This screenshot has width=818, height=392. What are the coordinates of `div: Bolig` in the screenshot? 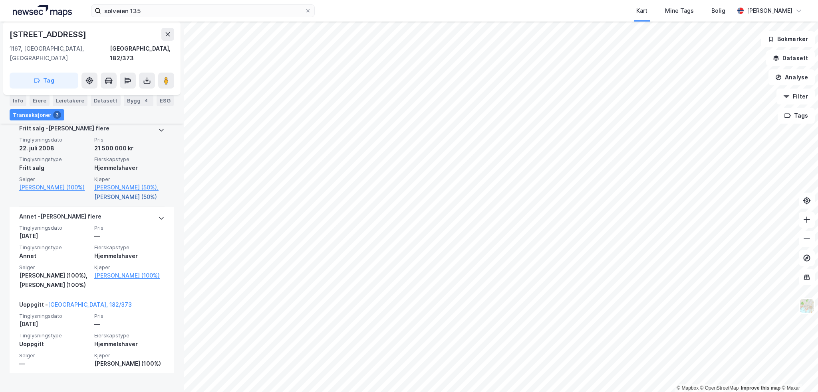 It's located at (718, 11).